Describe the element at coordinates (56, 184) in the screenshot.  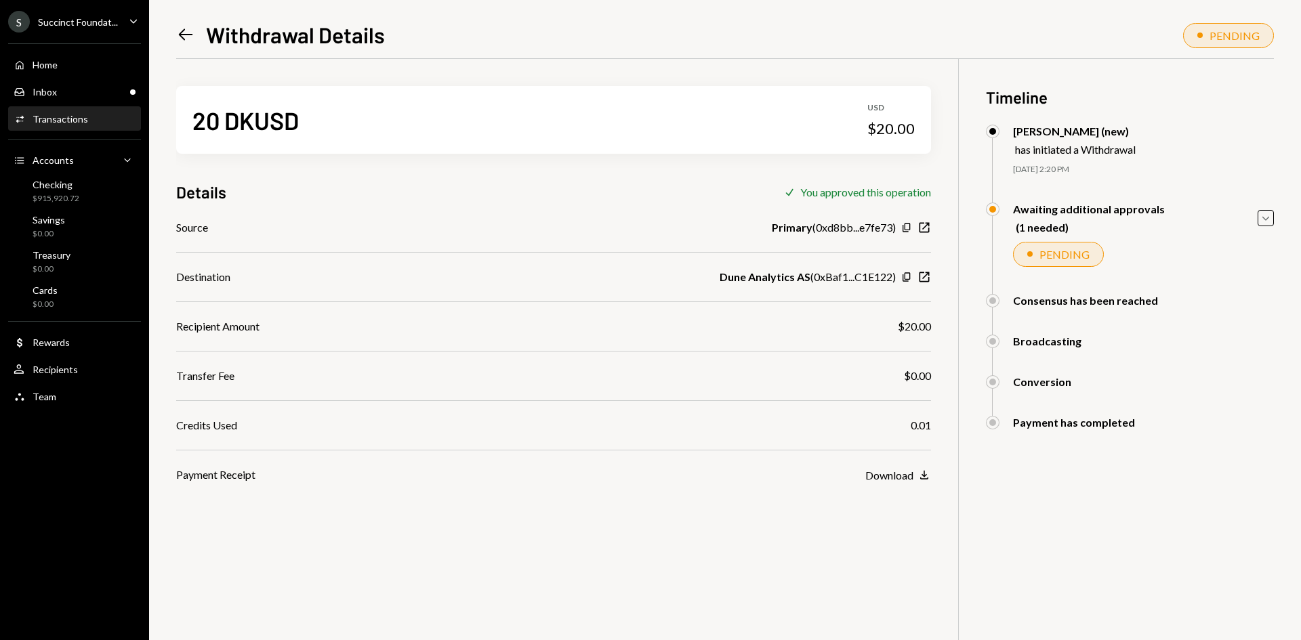
I see `div: Checking` at that location.